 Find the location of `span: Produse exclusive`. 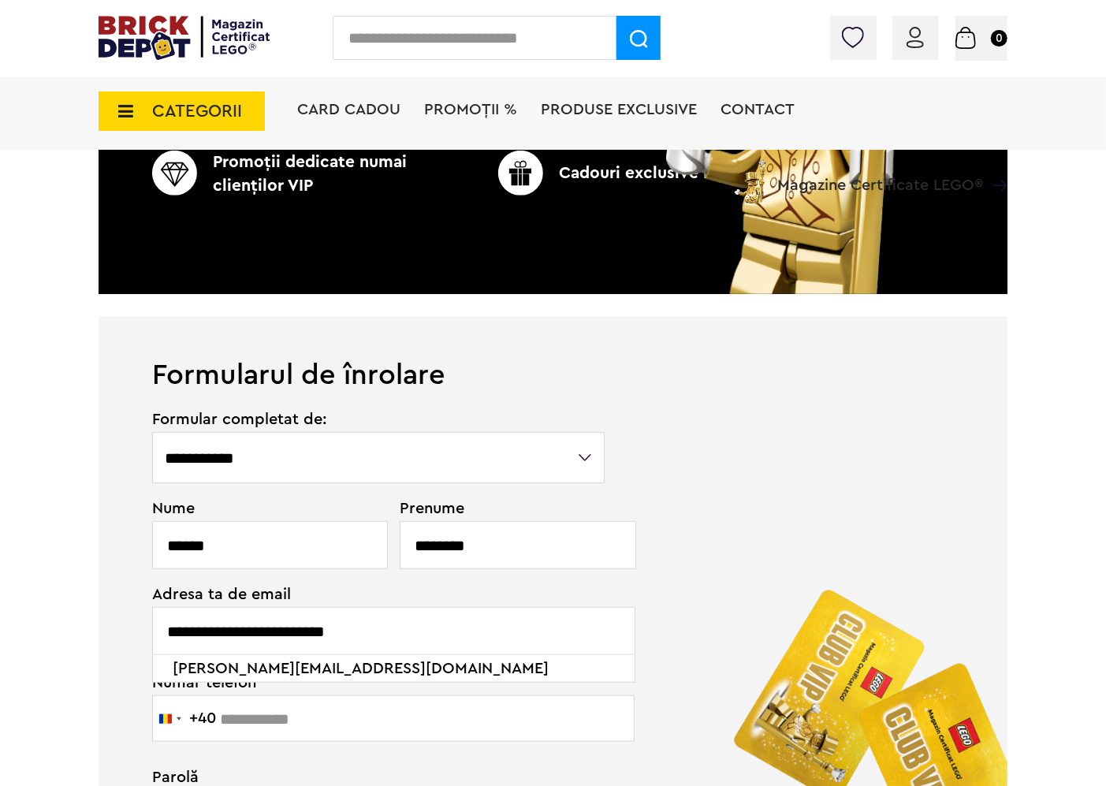

span: Produse exclusive is located at coordinates (619, 110).